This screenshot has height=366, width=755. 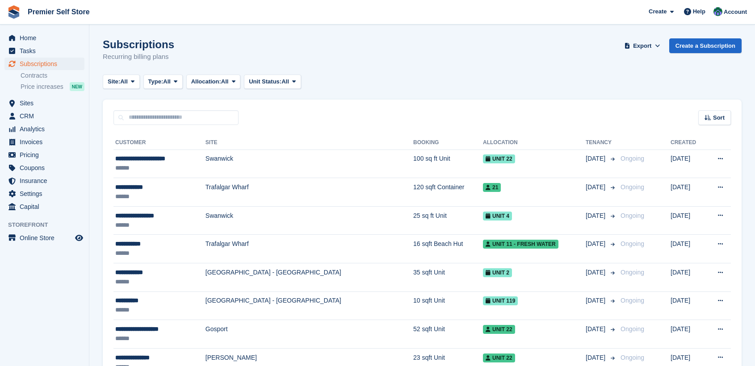 What do you see at coordinates (114, 82) in the screenshot?
I see `span: Site:` at bounding box center [114, 82].